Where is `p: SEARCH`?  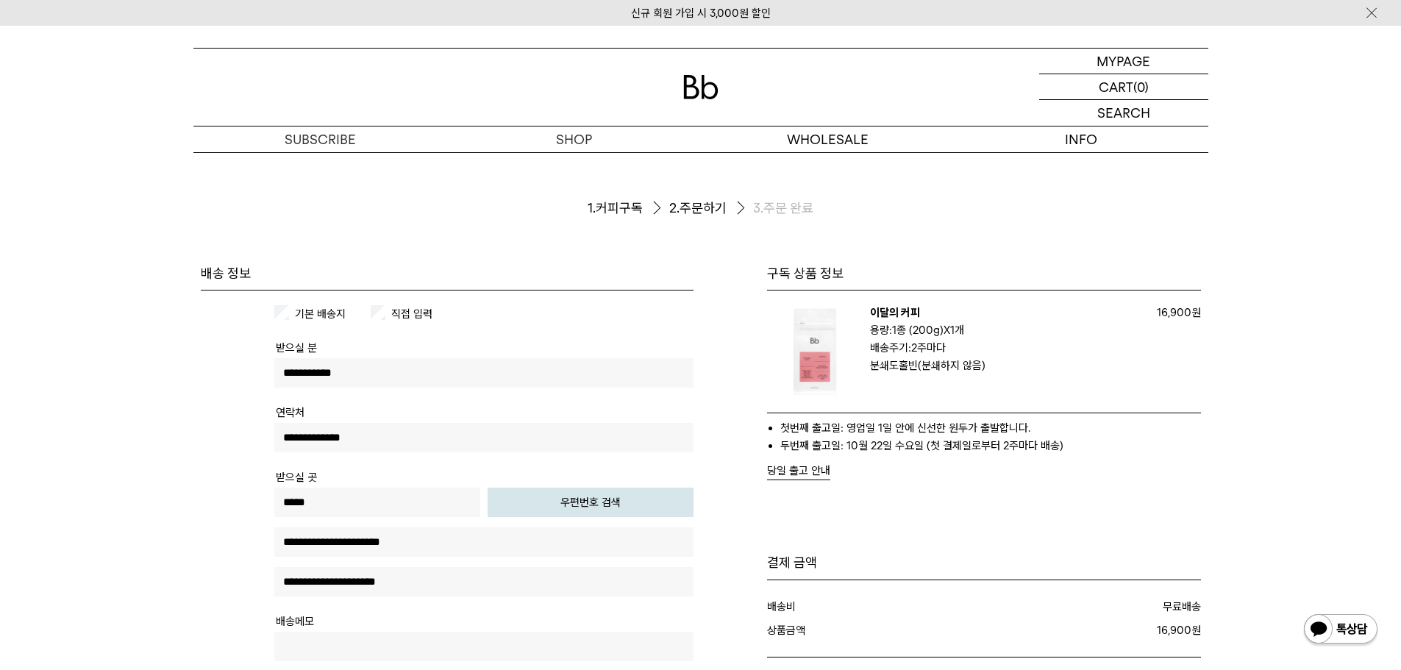 p: SEARCH is located at coordinates (1124, 113).